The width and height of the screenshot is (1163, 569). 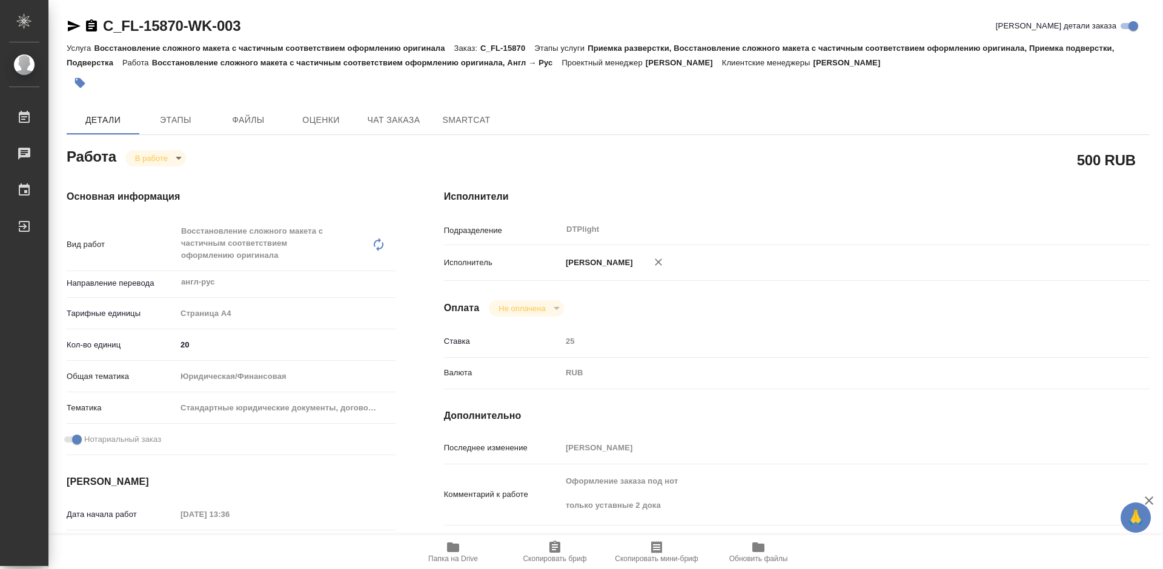 What do you see at coordinates (522, 308) in the screenshot?
I see `button: Не оплачена` at bounding box center [522, 308].